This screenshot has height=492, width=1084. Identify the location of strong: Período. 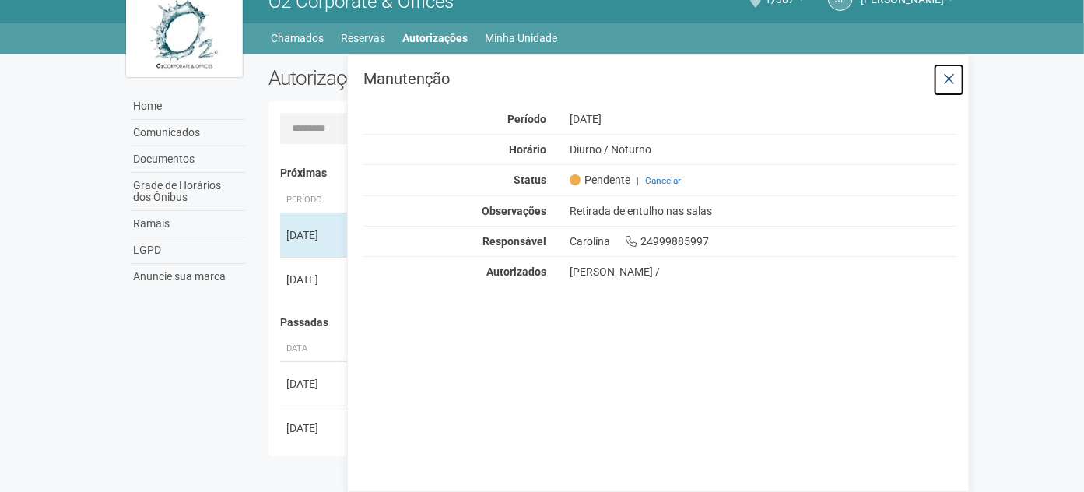
(527, 119).